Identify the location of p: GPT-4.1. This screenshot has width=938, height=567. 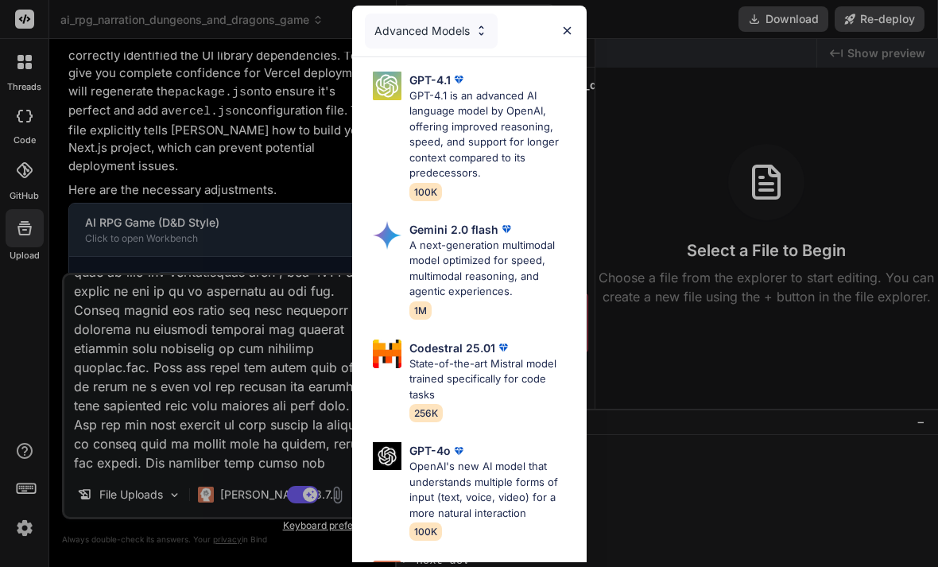
(430, 79).